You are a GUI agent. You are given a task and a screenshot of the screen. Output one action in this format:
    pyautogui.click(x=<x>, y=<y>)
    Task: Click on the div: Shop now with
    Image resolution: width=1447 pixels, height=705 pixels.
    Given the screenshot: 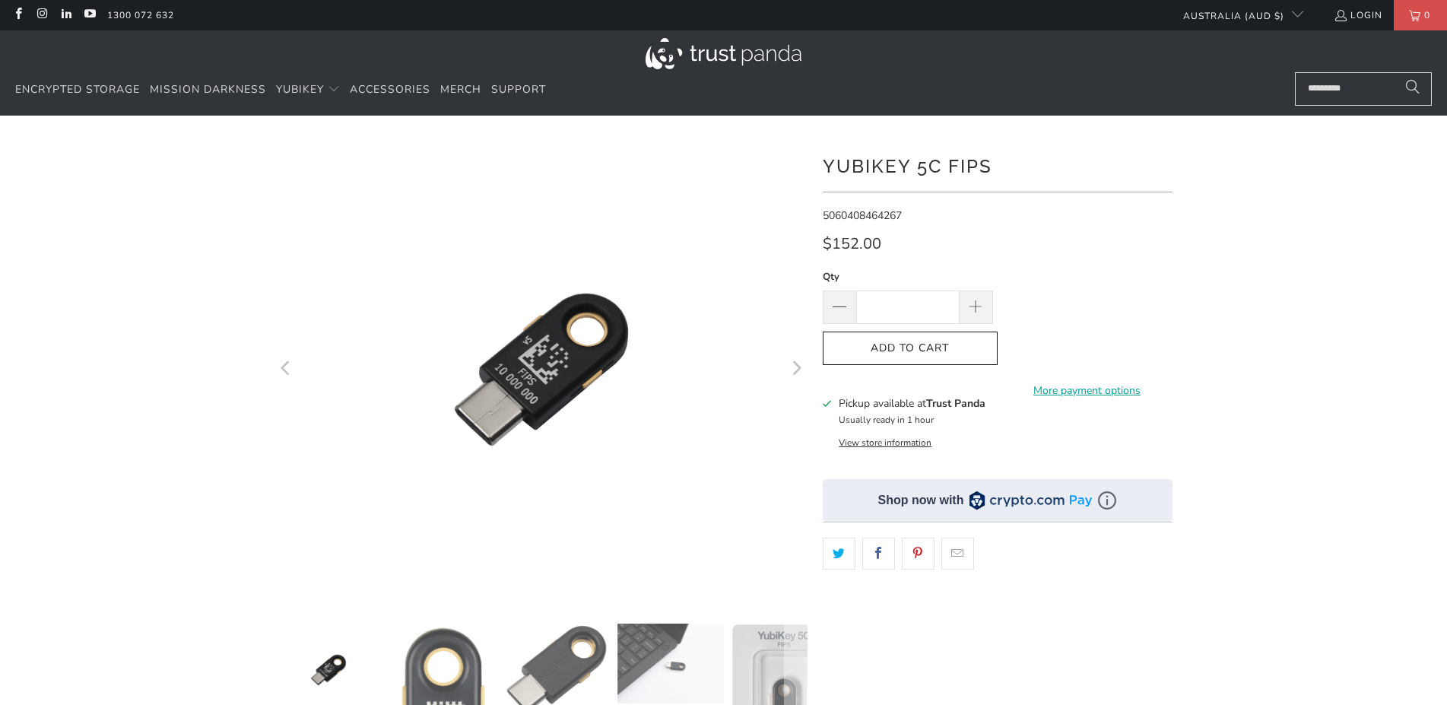 What is the action you would take?
    pyautogui.click(x=921, y=500)
    